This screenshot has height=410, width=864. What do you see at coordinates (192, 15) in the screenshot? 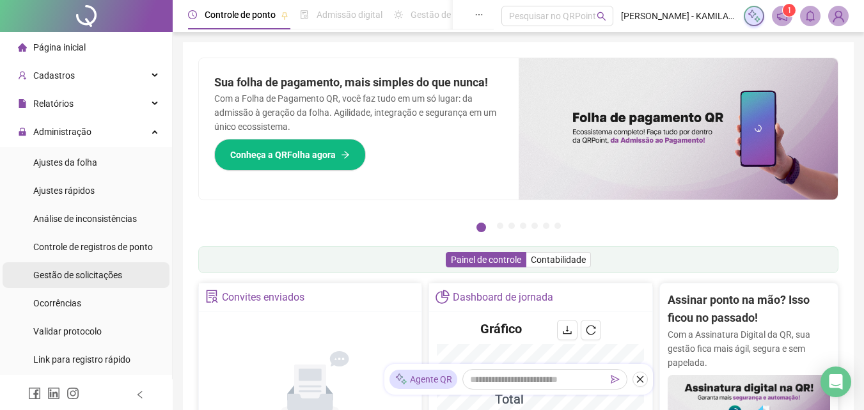
I see `span: clock-circle` at bounding box center [192, 15].